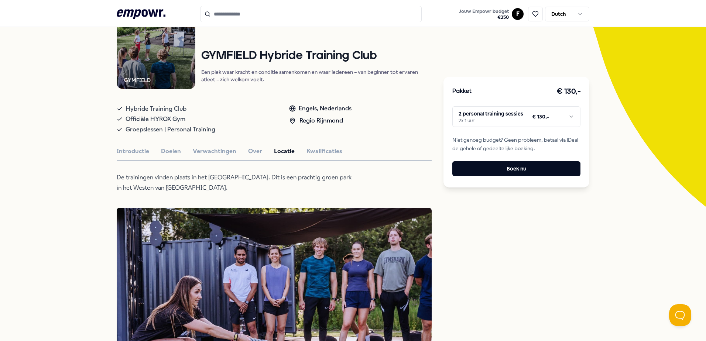 The height and width of the screenshot is (341, 706). Describe the element at coordinates (133, 151) in the screenshot. I see `button: Introductie` at that location.